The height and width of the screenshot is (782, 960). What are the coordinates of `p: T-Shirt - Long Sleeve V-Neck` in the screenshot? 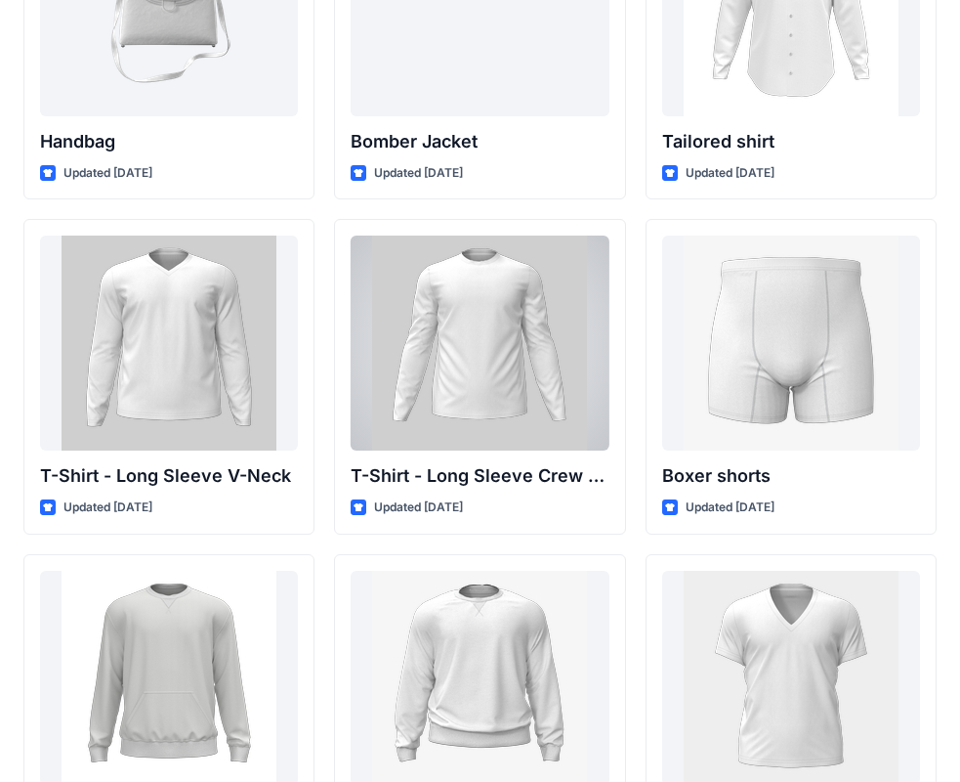 It's located at (169, 476).